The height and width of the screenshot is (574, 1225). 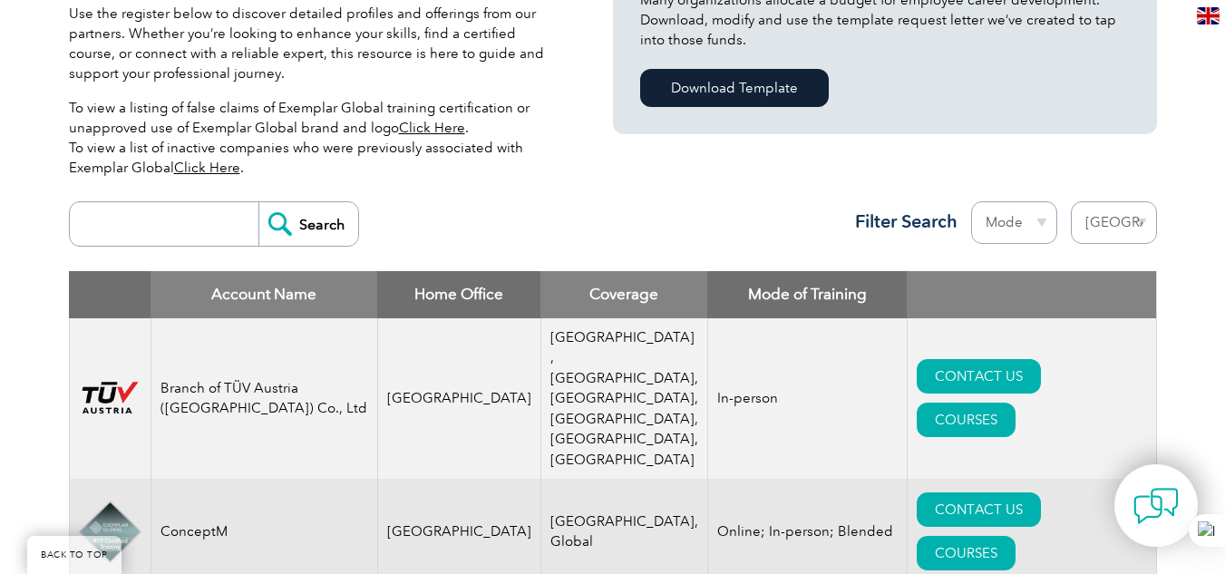 I want to click on td: In-person, so click(x=807, y=399).